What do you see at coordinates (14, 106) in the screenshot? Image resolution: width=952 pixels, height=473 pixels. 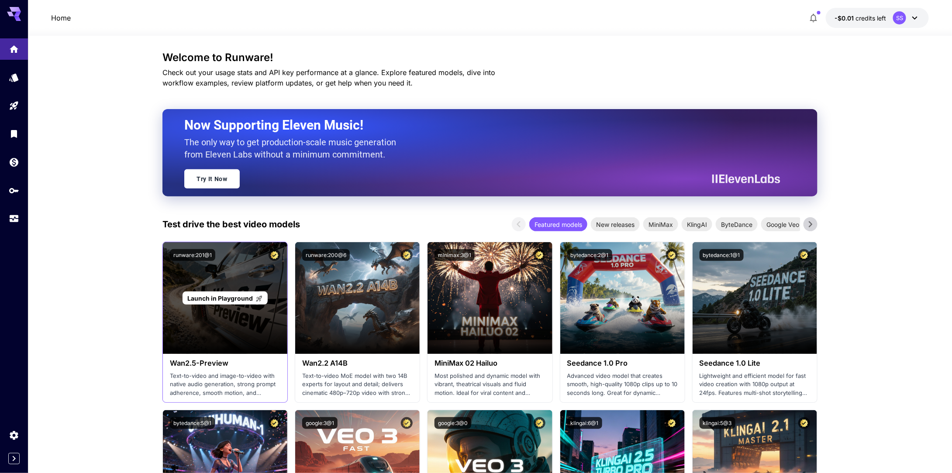 I see `div: Playground` at bounding box center [14, 106].